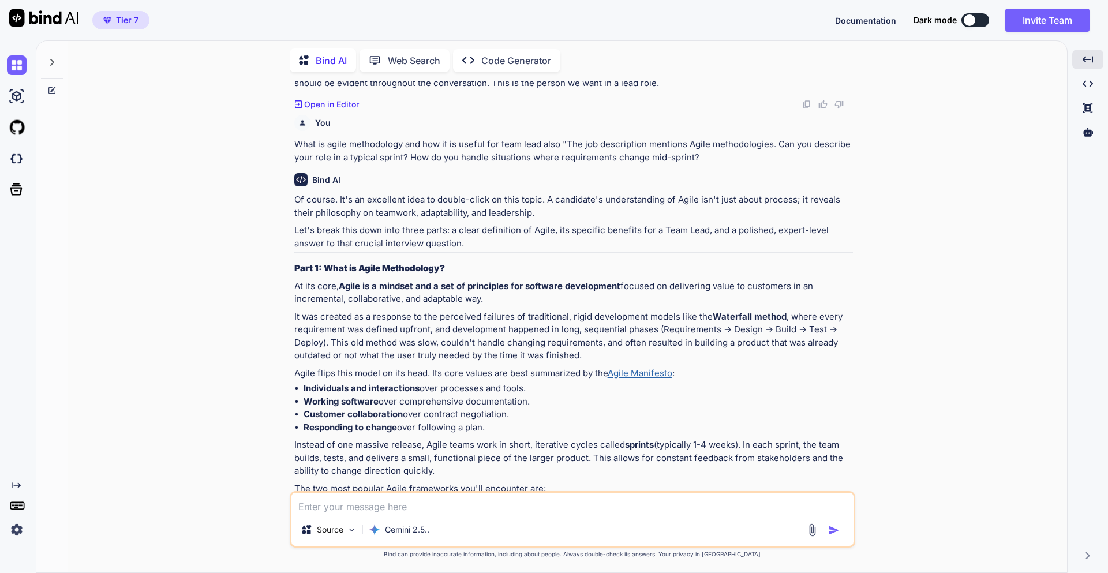 The height and width of the screenshot is (573, 1108). I want to click on span: Documentation, so click(865, 20).